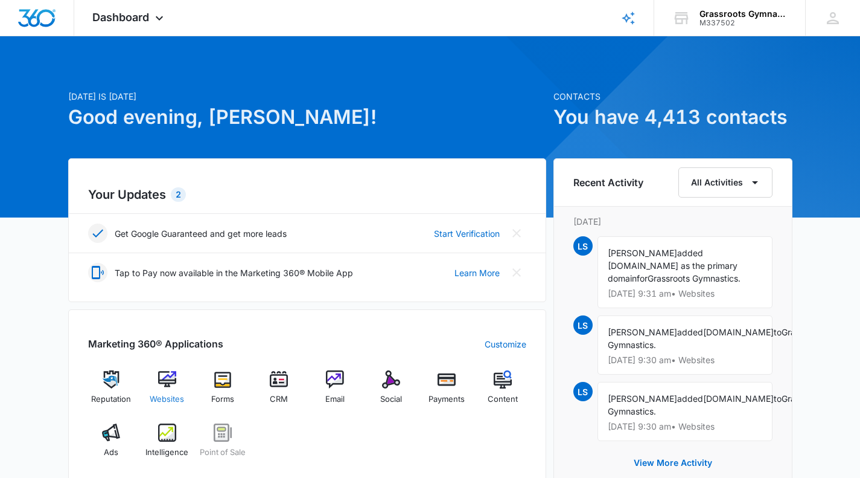 The image size is (860, 478). What do you see at coordinates (673, 117) in the screenshot?
I see `h1: You have 4,413 contacts` at bounding box center [673, 117].